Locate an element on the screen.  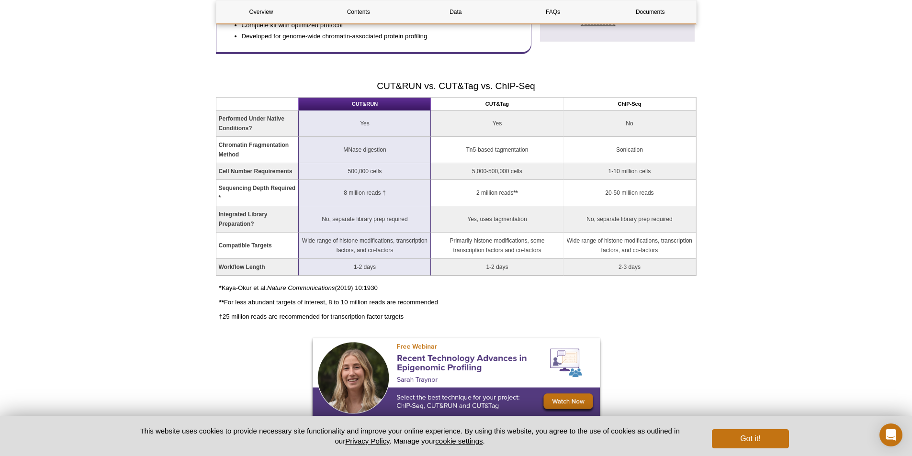
th: CUT&Tag is located at coordinates (497, 104).